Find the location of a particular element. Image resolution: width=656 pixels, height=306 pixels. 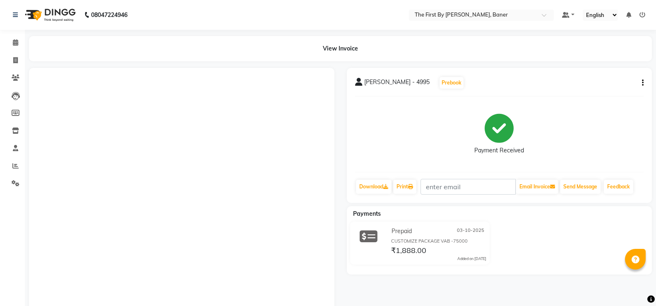

span: 03-10-2025 is located at coordinates (471, 231).